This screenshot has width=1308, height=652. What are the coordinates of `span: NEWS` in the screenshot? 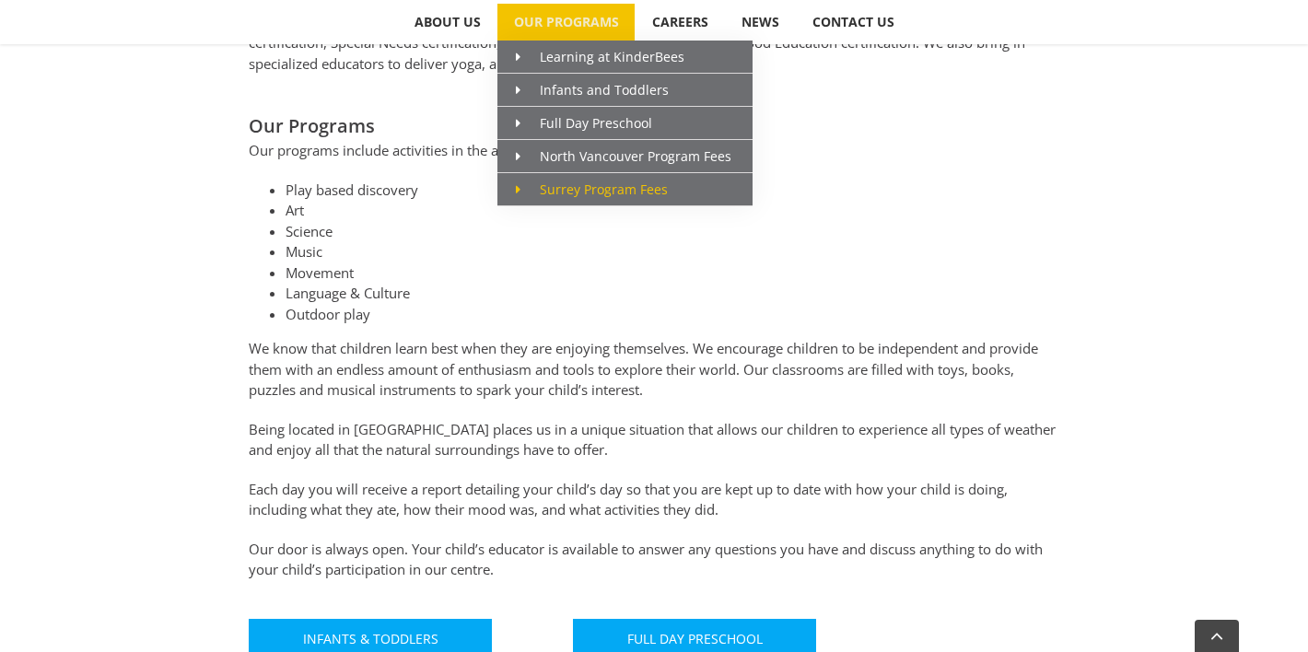 It's located at (760, 22).